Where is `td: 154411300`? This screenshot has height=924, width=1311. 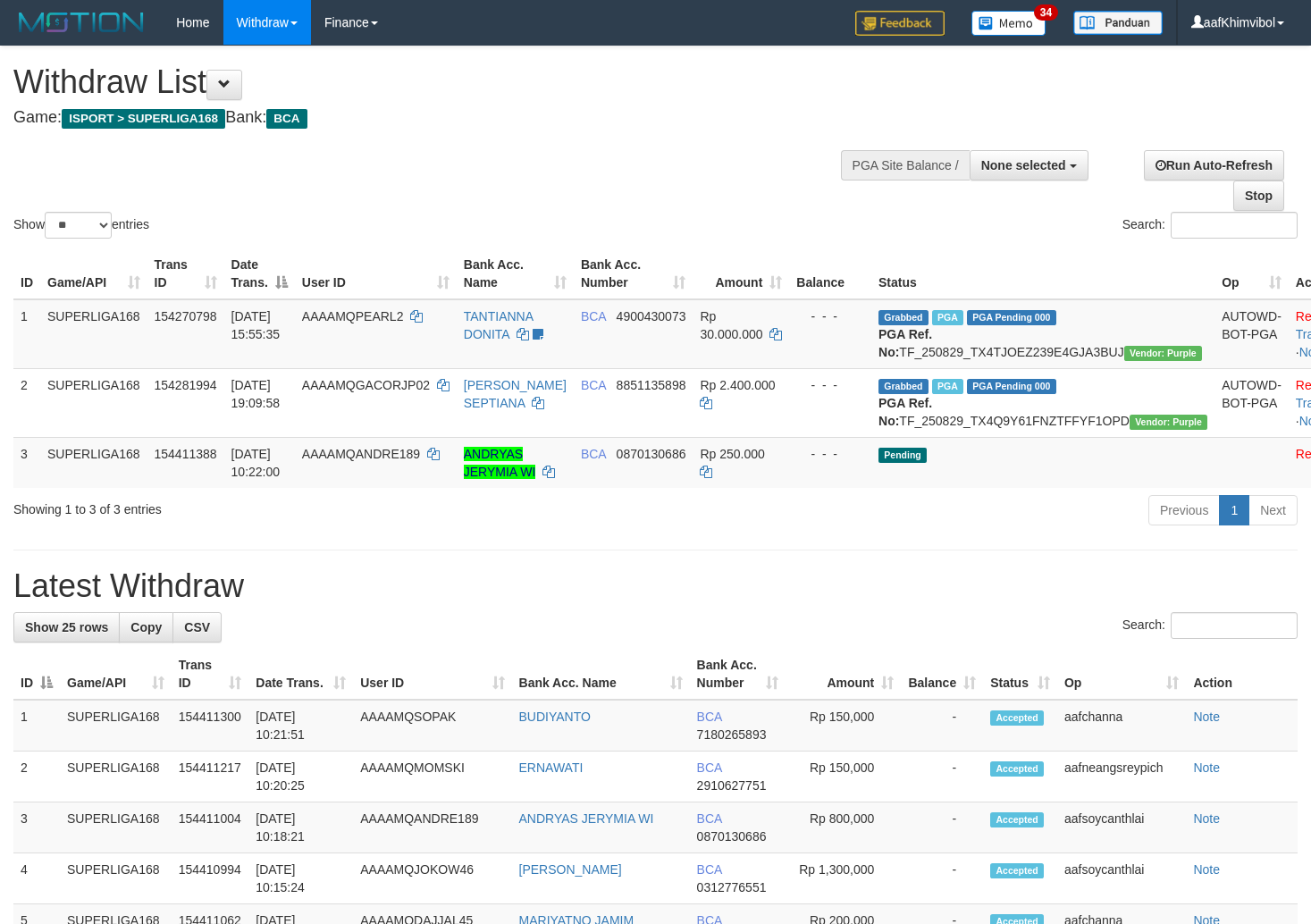 td: 154411300 is located at coordinates (210, 726).